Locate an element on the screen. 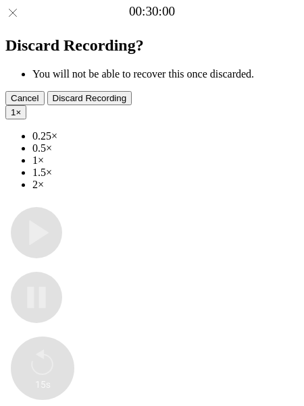 The width and height of the screenshot is (304, 406). span: 1 is located at coordinates (13, 112).